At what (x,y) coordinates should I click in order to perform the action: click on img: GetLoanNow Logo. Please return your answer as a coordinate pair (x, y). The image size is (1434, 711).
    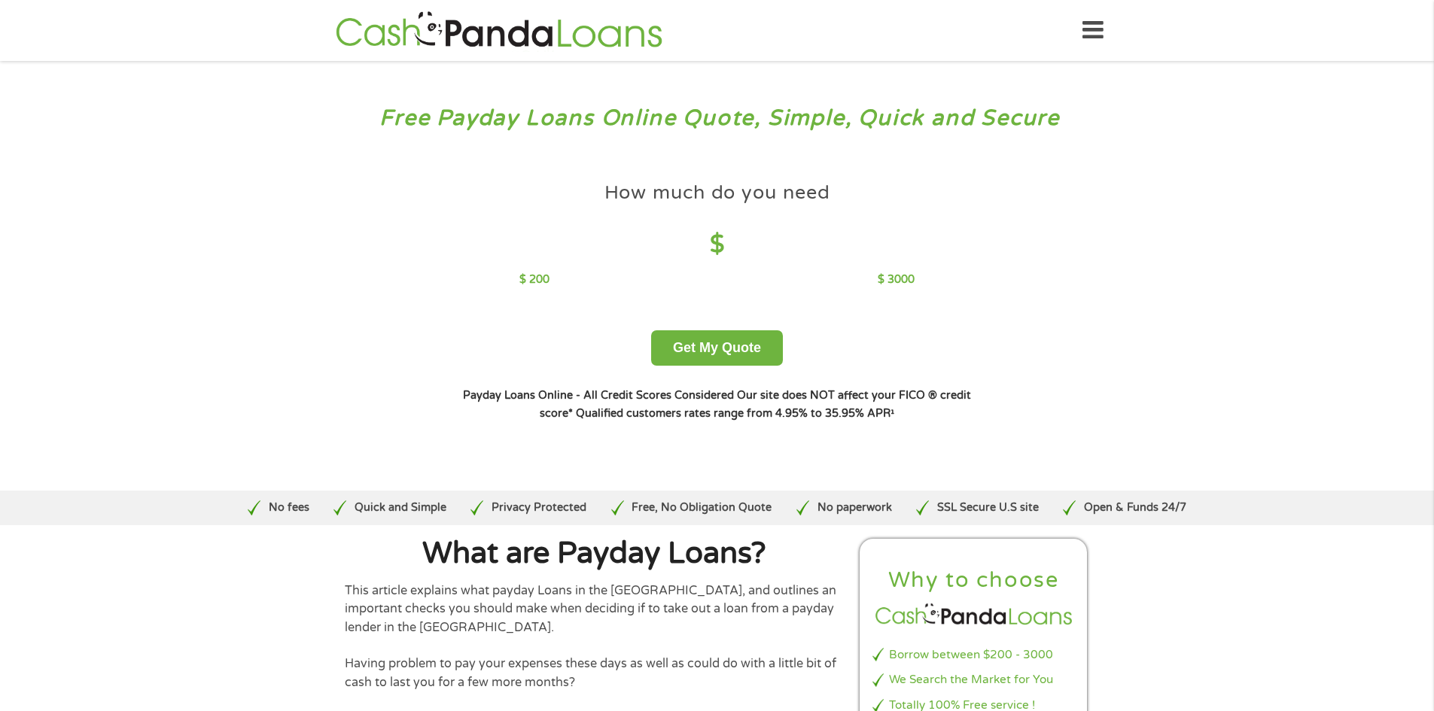
    Looking at the image, I should click on (499, 30).